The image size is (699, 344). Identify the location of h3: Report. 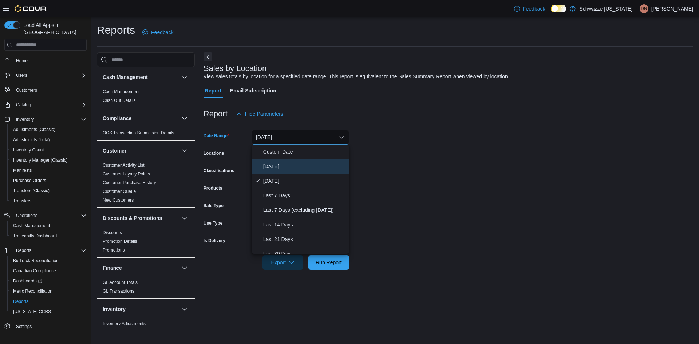
(216, 114).